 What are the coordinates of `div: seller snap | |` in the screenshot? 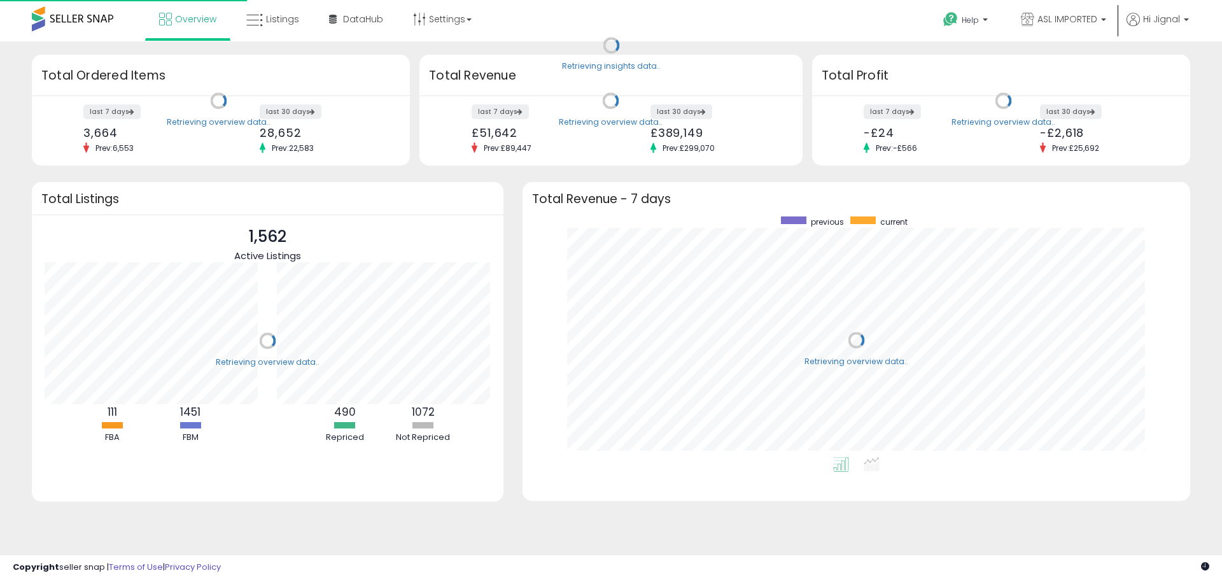 It's located at (117, 567).